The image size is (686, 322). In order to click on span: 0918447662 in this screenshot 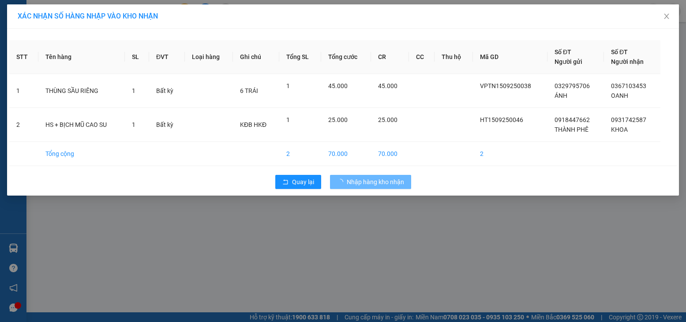, I will do `click(572, 120)`.